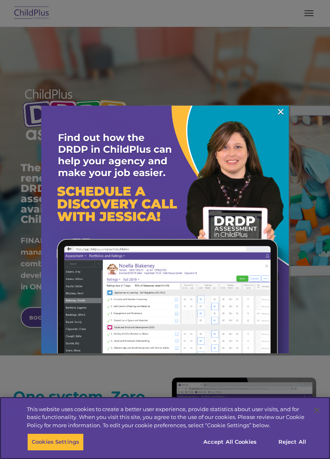 This screenshot has width=330, height=459. Describe the element at coordinates (317, 410) in the screenshot. I see `button: Close` at that location.